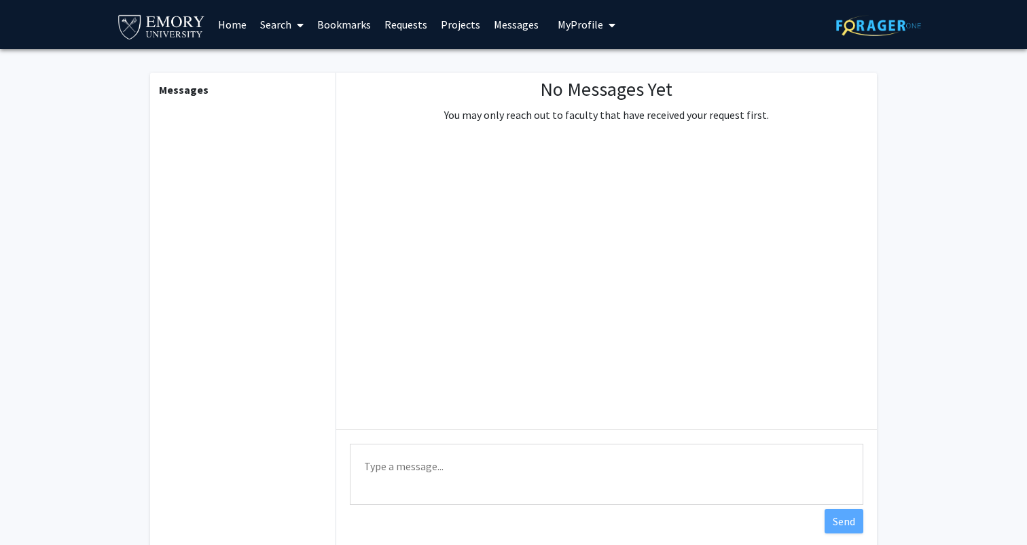 Image resolution: width=1027 pixels, height=545 pixels. Describe the element at coordinates (607, 474) in the screenshot. I see `textarea: Message` at that location.